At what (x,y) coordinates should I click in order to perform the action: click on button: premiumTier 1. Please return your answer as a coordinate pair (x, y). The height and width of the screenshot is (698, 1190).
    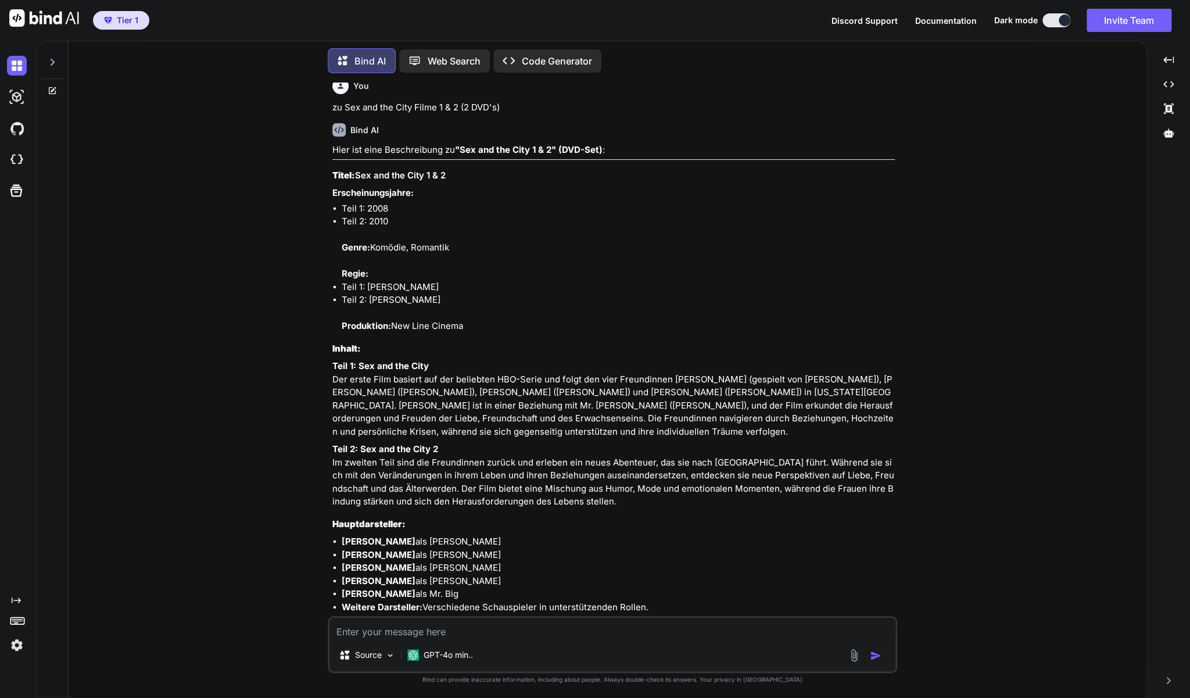
    Looking at the image, I should click on (121, 20).